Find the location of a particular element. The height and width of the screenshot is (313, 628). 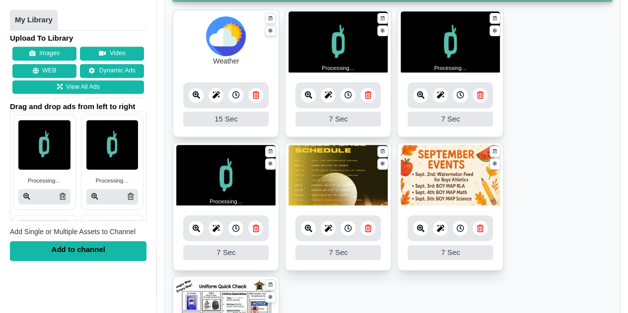

span: Add Single or Multiple Assets to Channel is located at coordinates (73, 233).